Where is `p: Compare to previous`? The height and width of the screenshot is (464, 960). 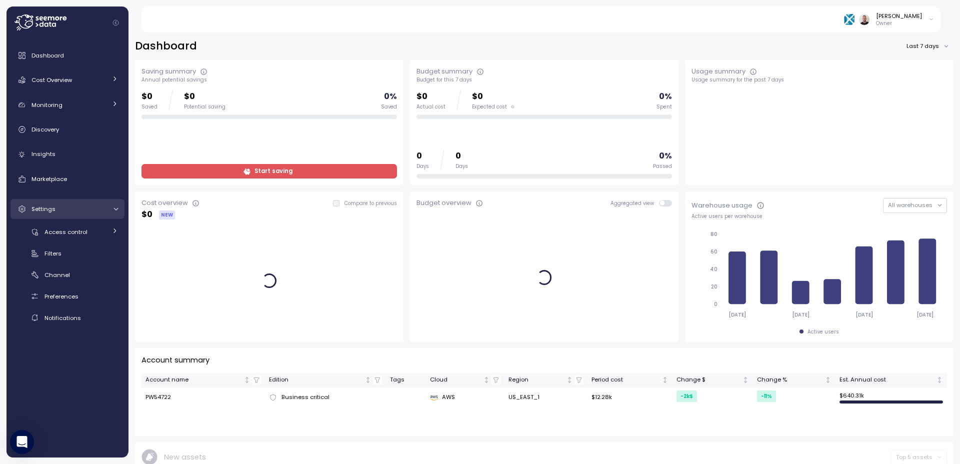 p: Compare to previous is located at coordinates (371, 204).